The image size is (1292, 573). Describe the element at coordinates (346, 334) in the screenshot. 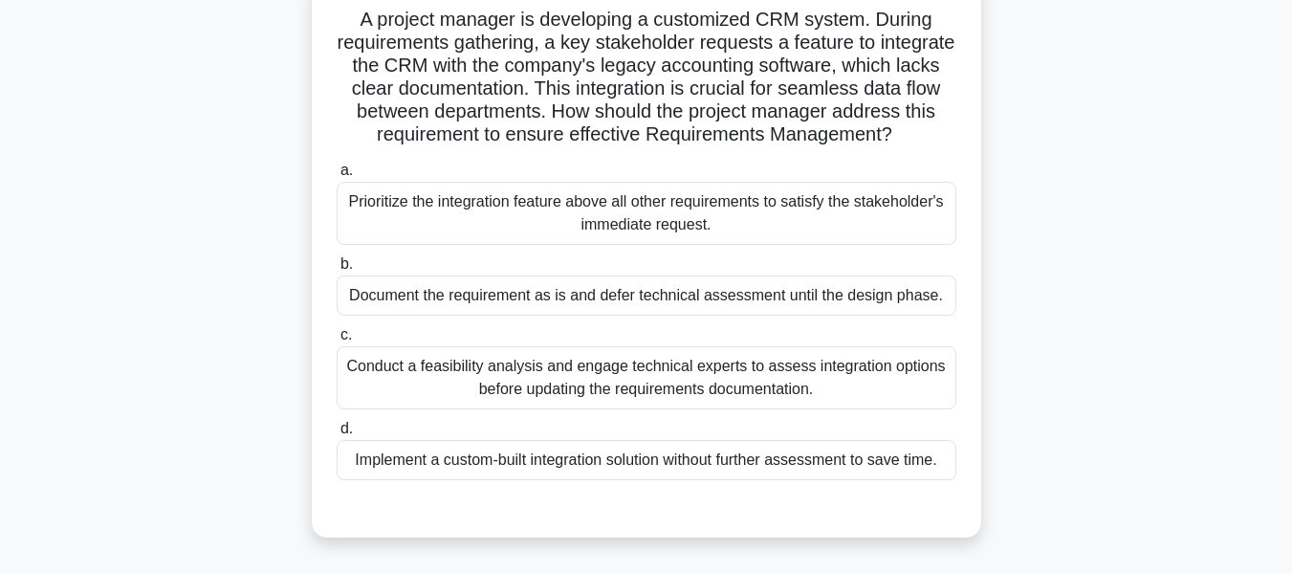

I see `span: c.` at that location.